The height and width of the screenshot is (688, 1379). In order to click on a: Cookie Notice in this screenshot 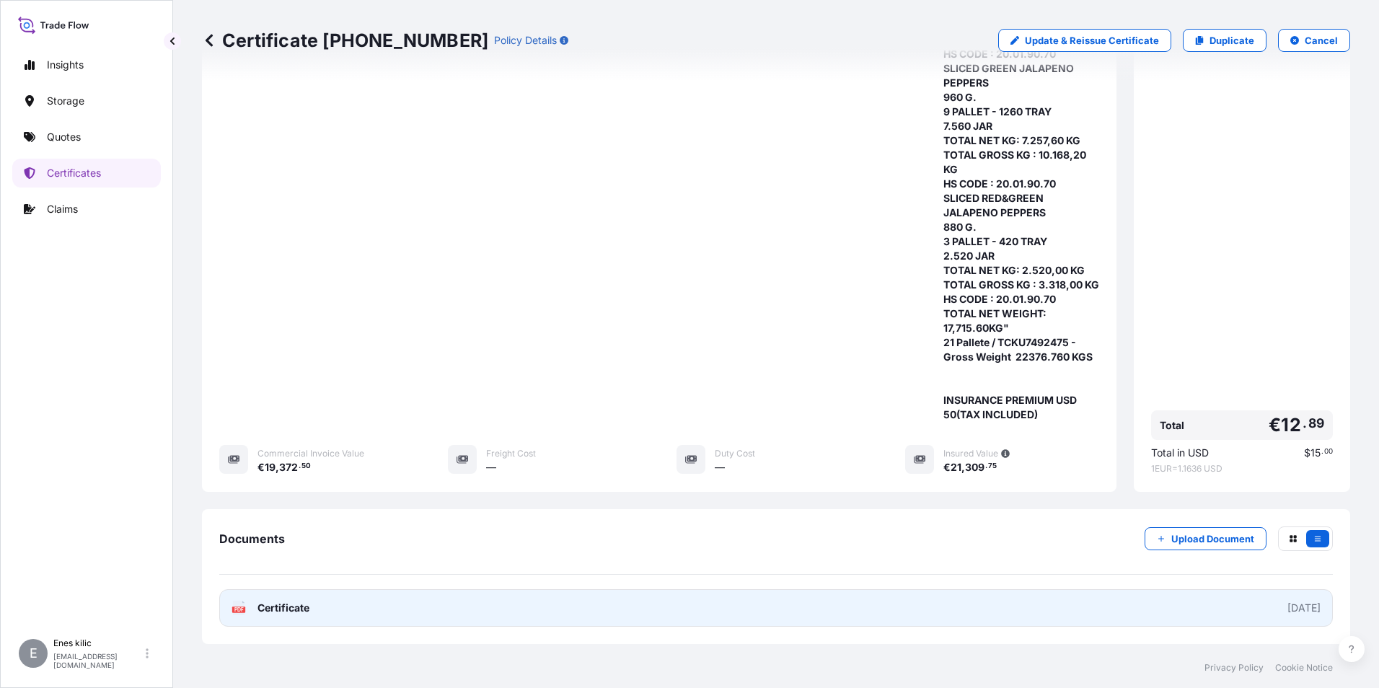, I will do `click(1304, 668)`.